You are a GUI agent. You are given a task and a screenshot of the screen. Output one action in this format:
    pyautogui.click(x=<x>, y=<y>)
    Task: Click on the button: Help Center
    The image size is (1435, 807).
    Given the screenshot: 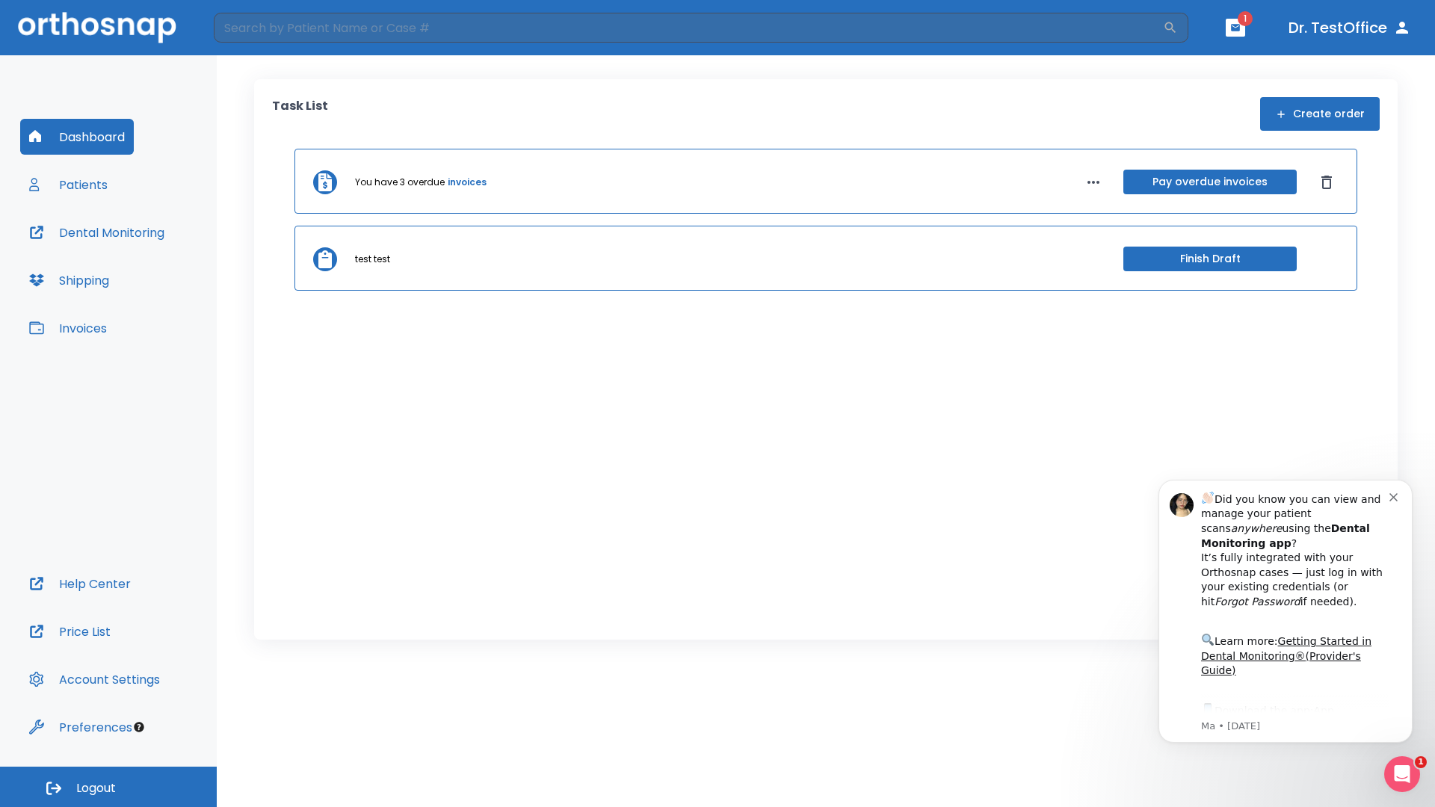 What is the action you would take?
    pyautogui.click(x=80, y=584)
    